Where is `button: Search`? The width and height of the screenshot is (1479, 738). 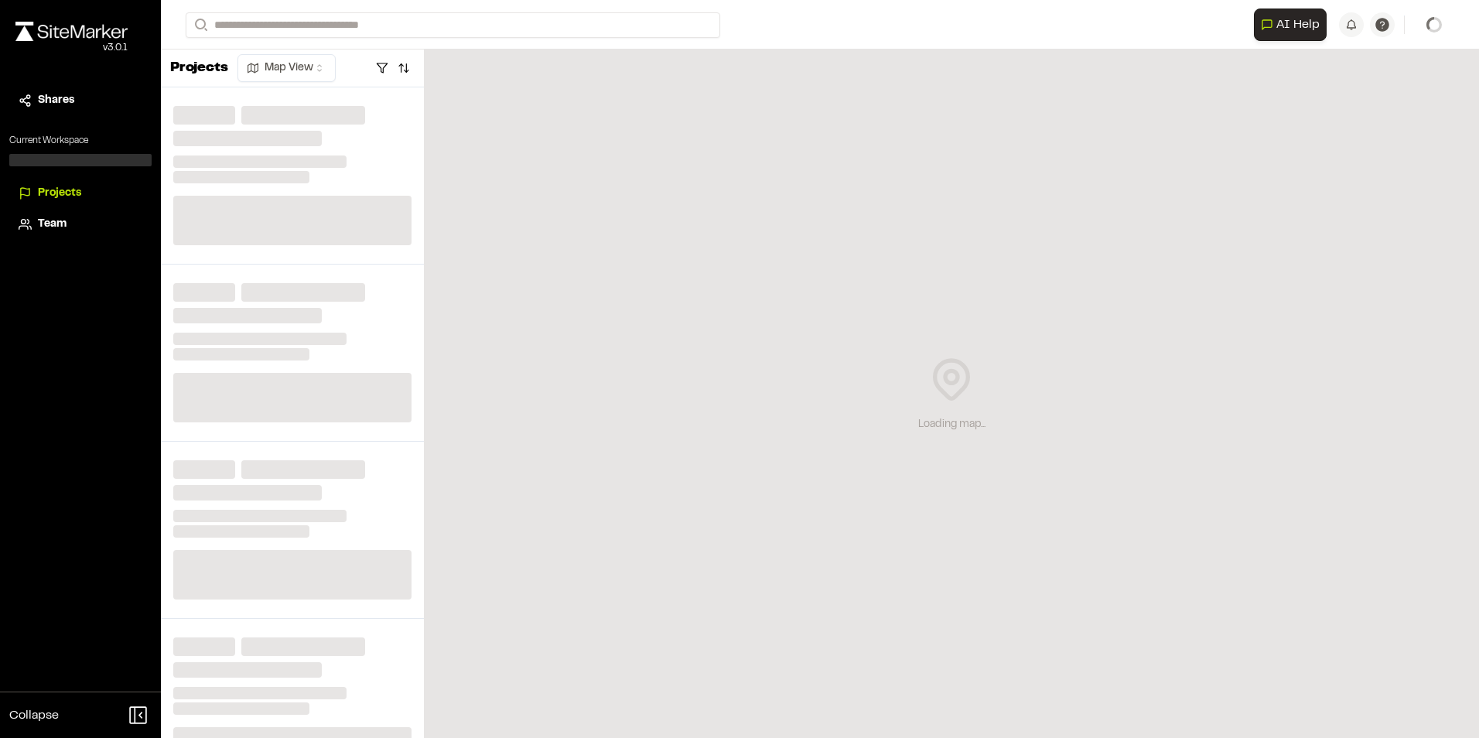 button: Search is located at coordinates (200, 25).